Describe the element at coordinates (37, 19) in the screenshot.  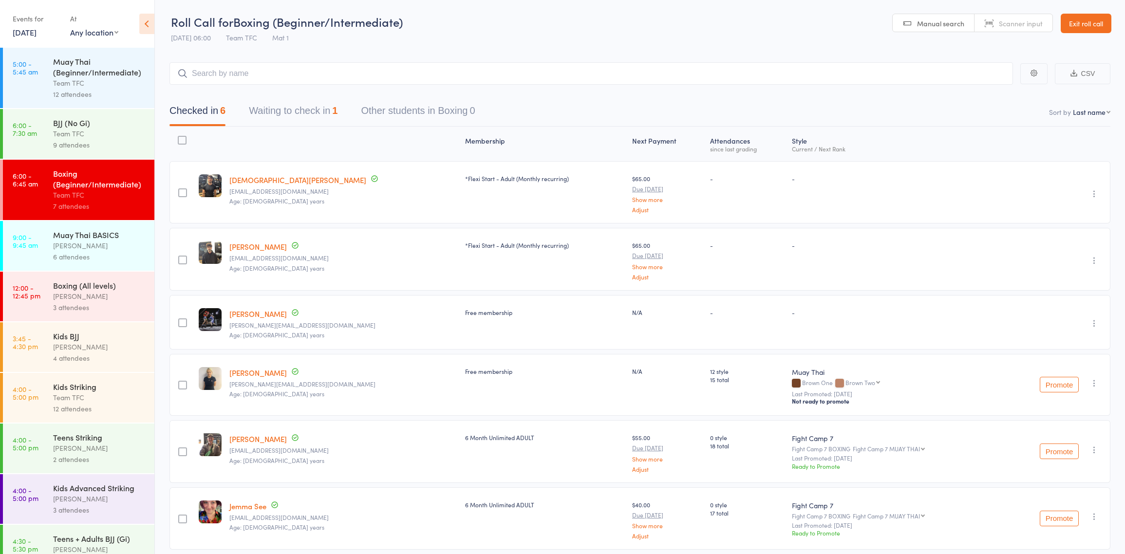
I see `div: Events for` at that location.